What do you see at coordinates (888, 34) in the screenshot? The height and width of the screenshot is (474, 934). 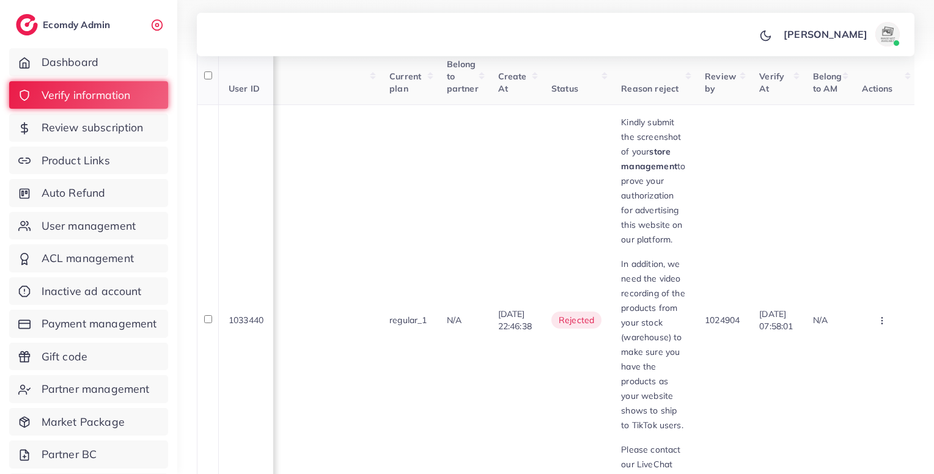 I see `img: avatar` at bounding box center [888, 34].